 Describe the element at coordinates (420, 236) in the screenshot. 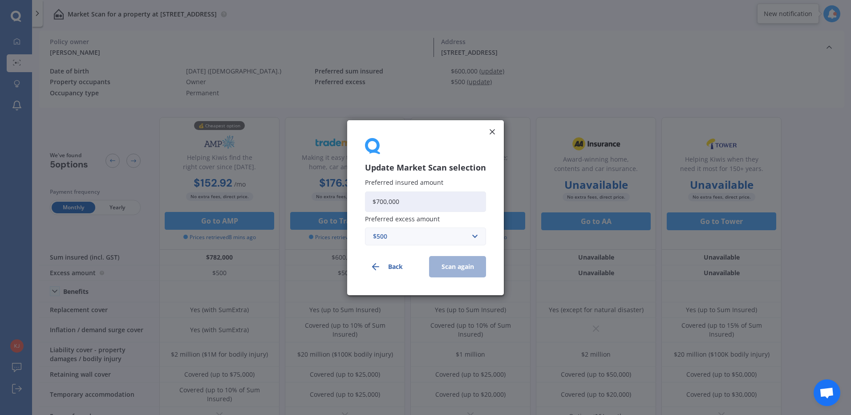

I see `div: $500` at that location.